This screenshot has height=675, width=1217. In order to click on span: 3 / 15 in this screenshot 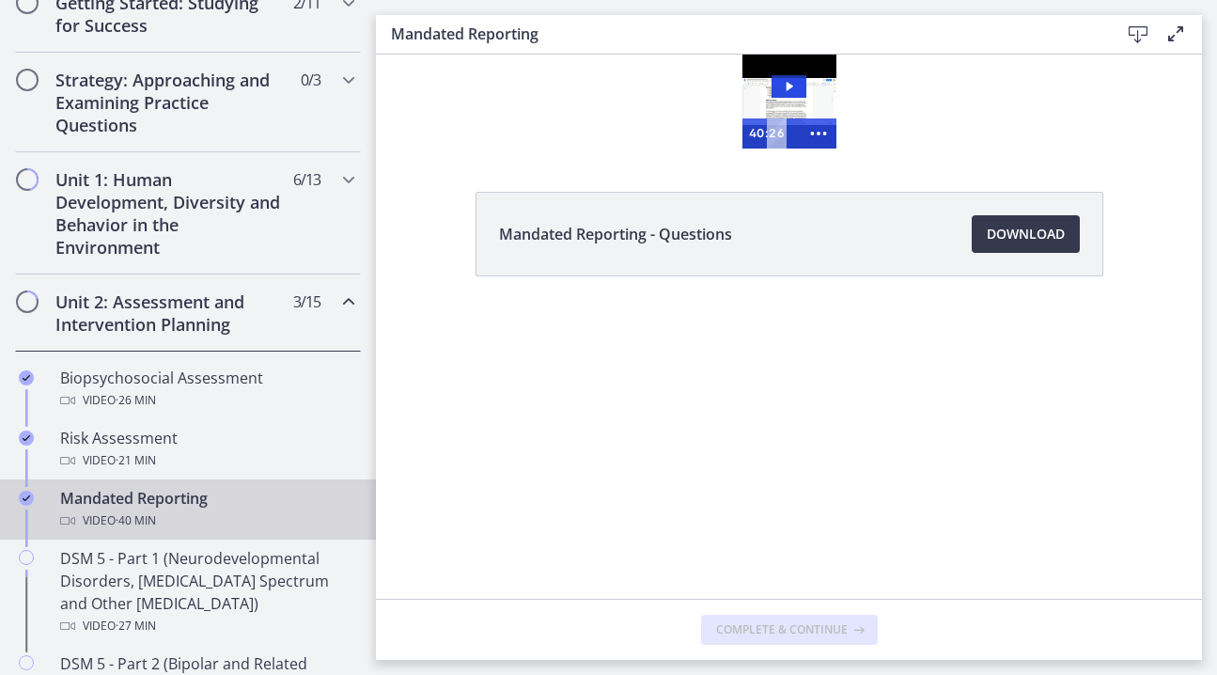, I will do `click(306, 302)`.